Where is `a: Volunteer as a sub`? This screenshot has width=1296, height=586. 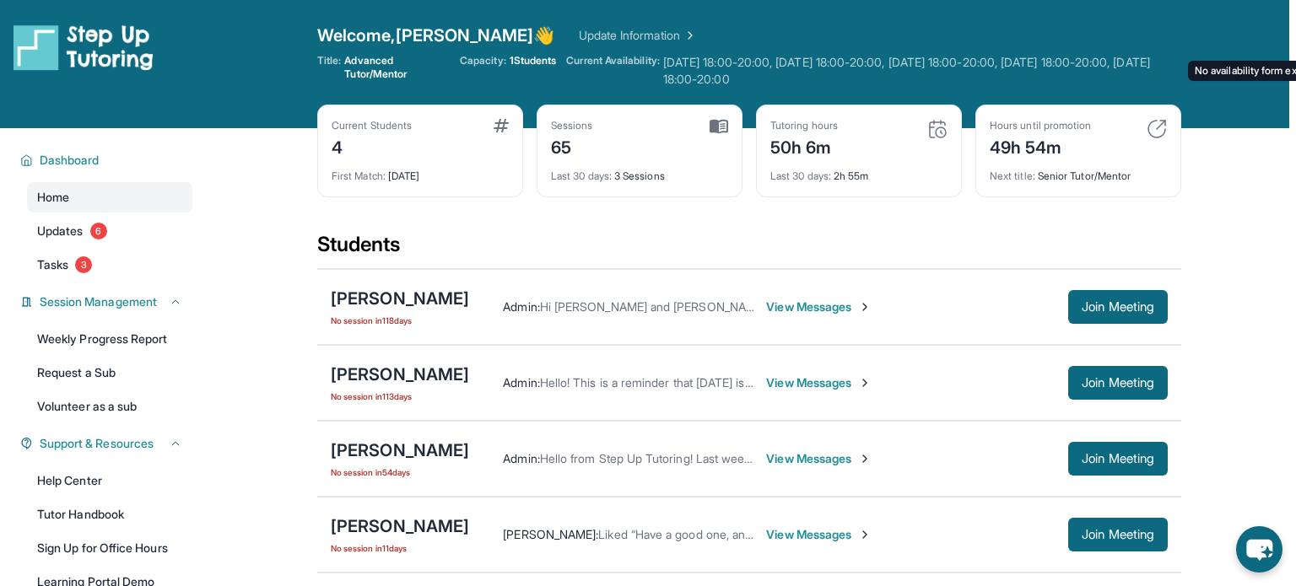
a: Volunteer as a sub is located at coordinates (110, 407).